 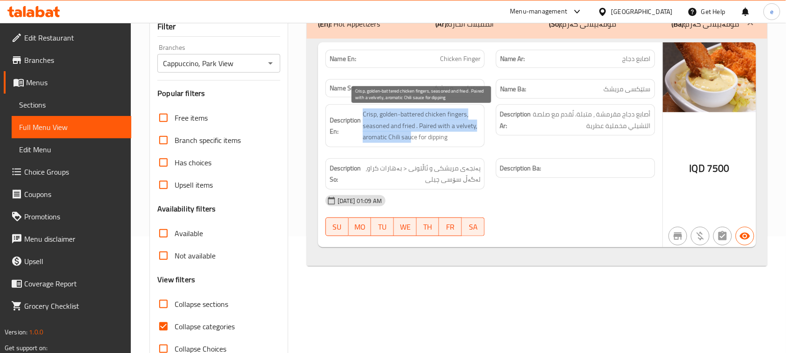 What do you see at coordinates (473, 227) in the screenshot?
I see `button: SA` at bounding box center [473, 227].